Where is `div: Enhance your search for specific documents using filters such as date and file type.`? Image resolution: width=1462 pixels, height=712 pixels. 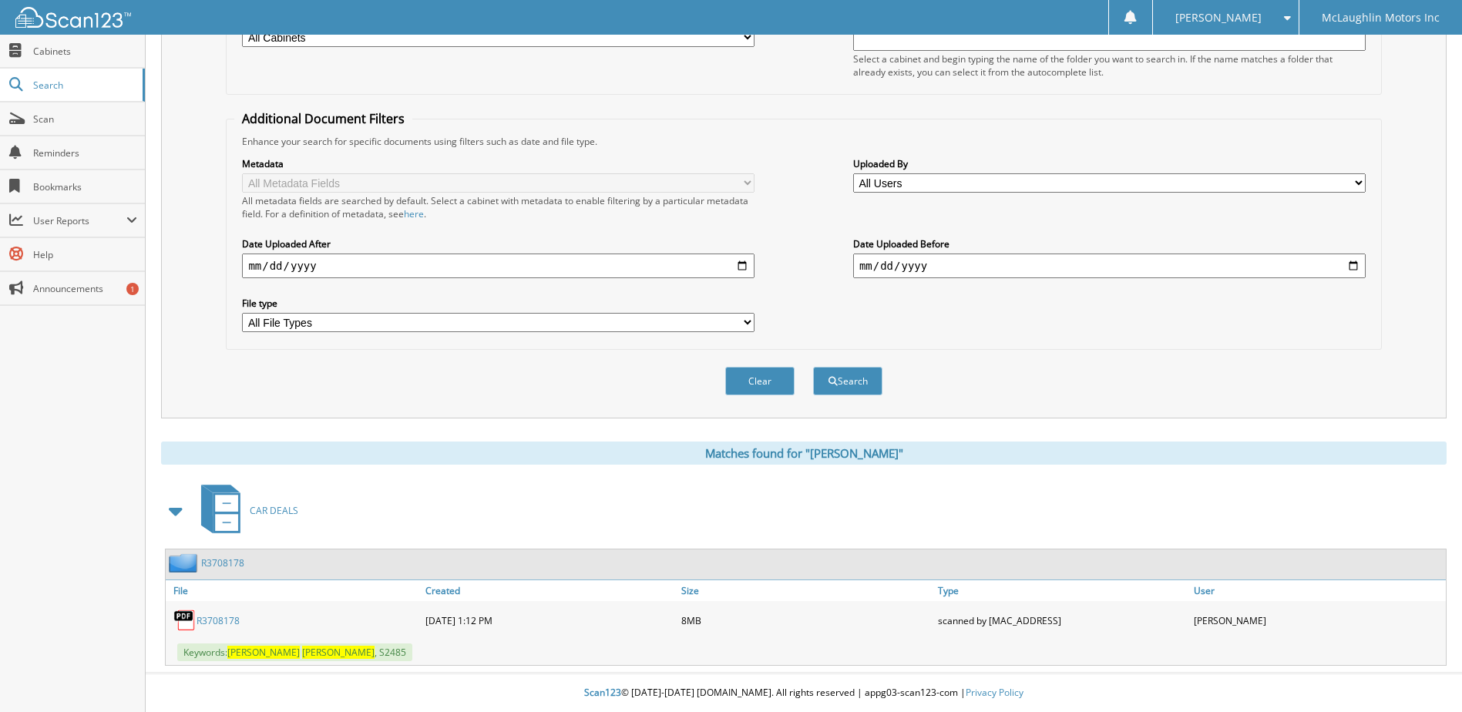 div: Enhance your search for specific documents using filters such as date and file type. is located at coordinates (803, 141).